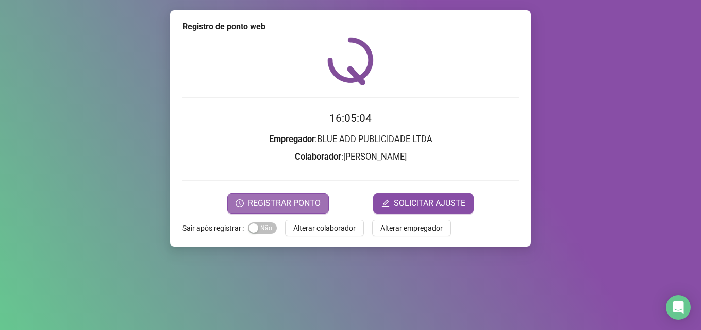  Describe the element at coordinates (278, 204) in the screenshot. I see `button: REGISTRAR PONTO` at that location.